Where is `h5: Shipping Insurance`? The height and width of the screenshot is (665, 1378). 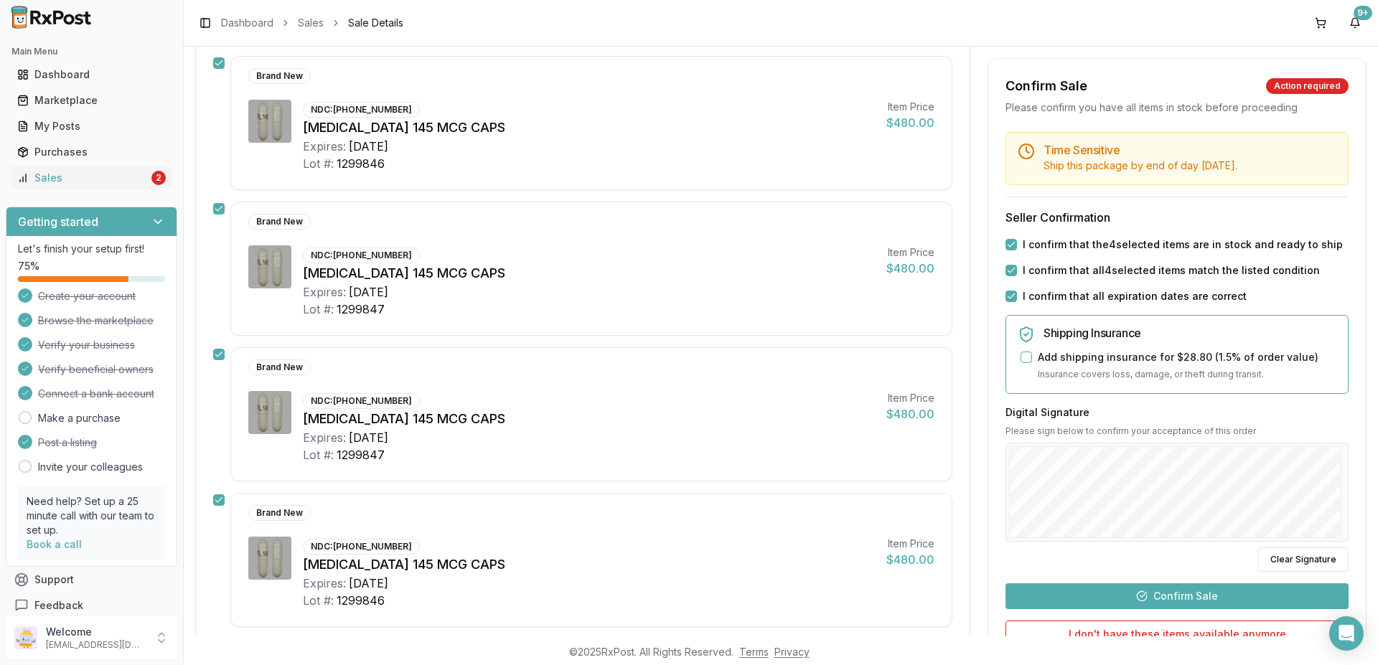 h5: Shipping Insurance is located at coordinates (1190, 333).